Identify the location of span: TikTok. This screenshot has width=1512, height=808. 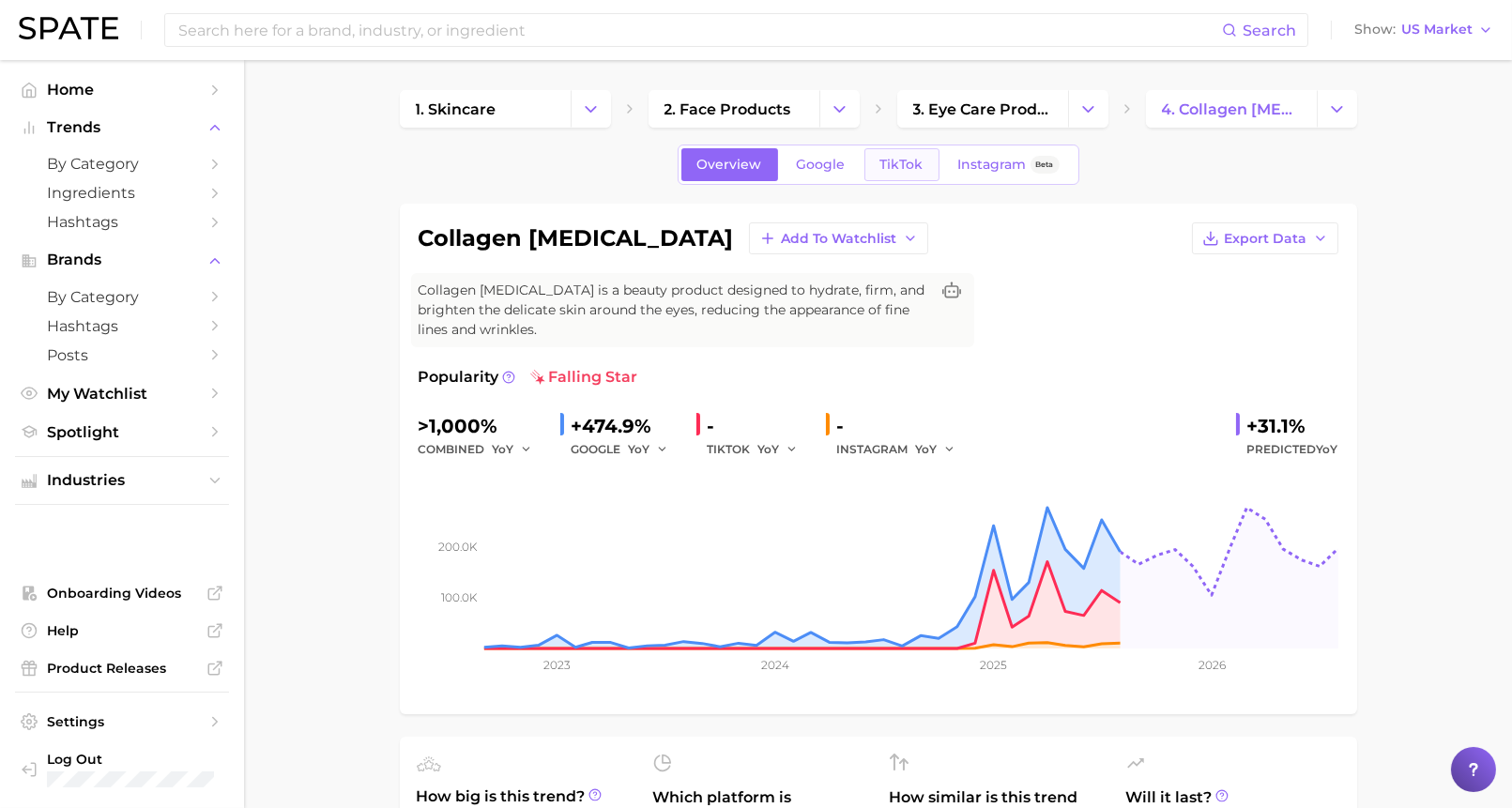
(902, 164).